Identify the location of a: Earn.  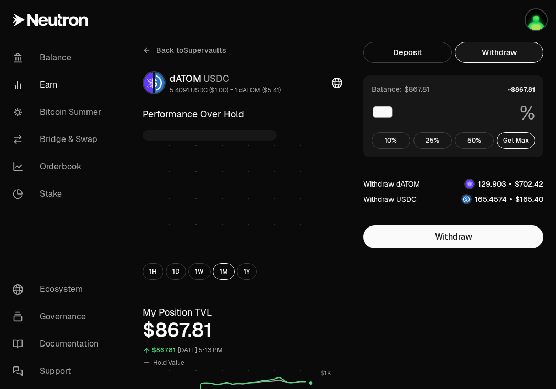
(59, 85).